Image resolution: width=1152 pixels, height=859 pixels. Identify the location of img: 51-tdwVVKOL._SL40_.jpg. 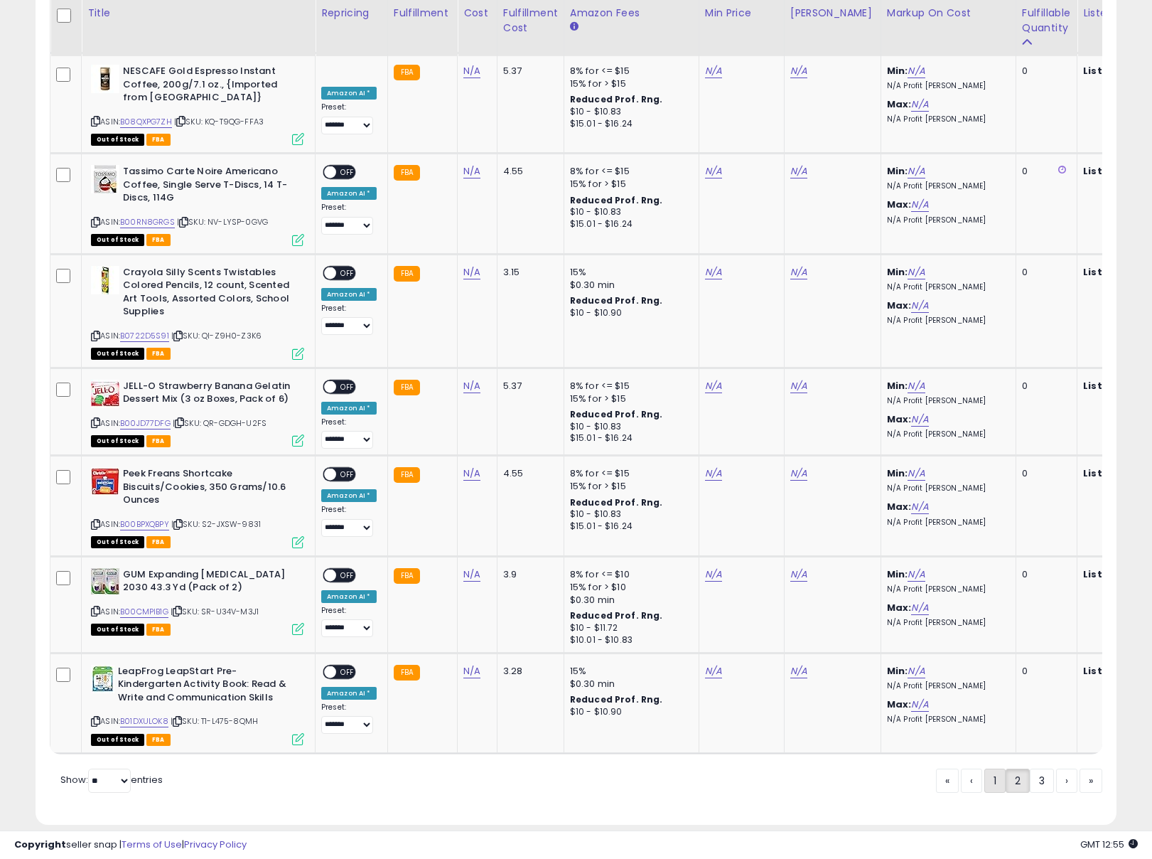
(105, 394).